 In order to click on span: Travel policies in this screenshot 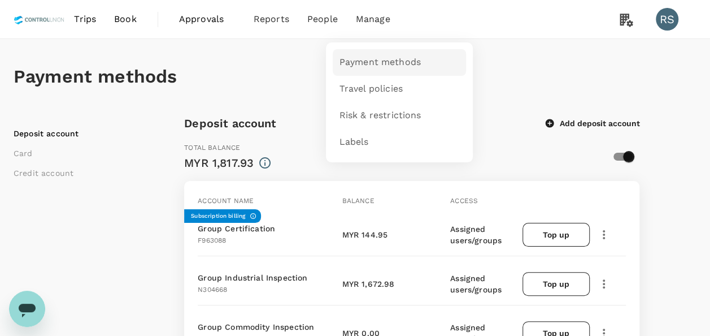, I will do `click(371, 89)`.